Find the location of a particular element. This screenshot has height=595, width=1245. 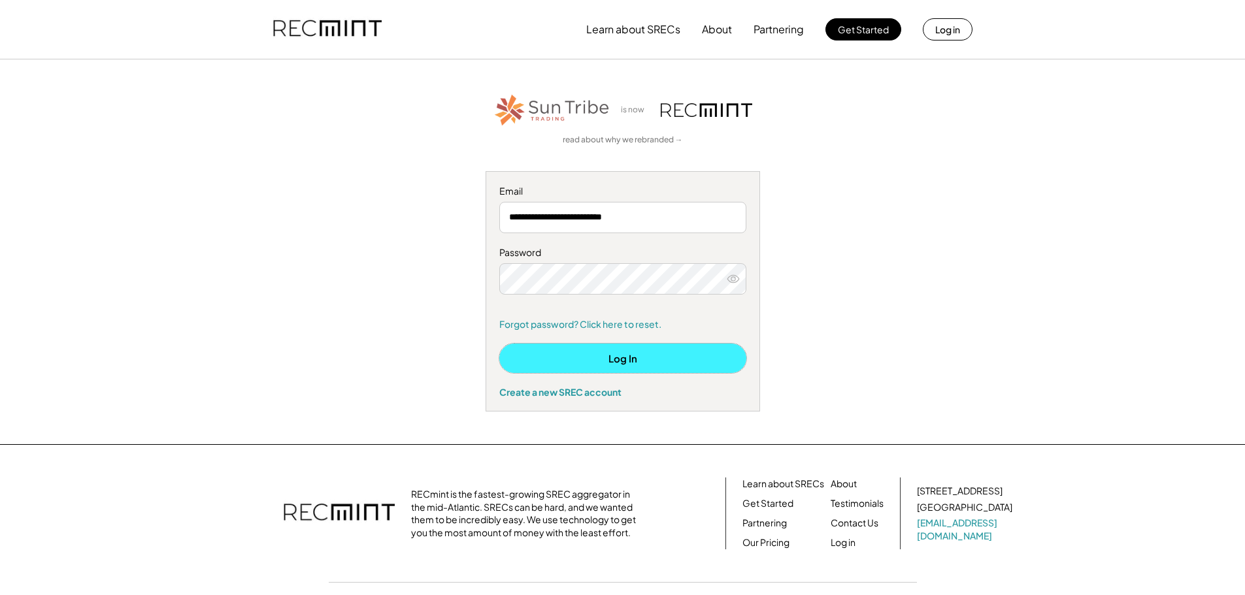

div: RECmint is the fastest-growing SREC aggregator in the mid-Atlantic. SRECs can be hard, and we wan... is located at coordinates (527, 514).